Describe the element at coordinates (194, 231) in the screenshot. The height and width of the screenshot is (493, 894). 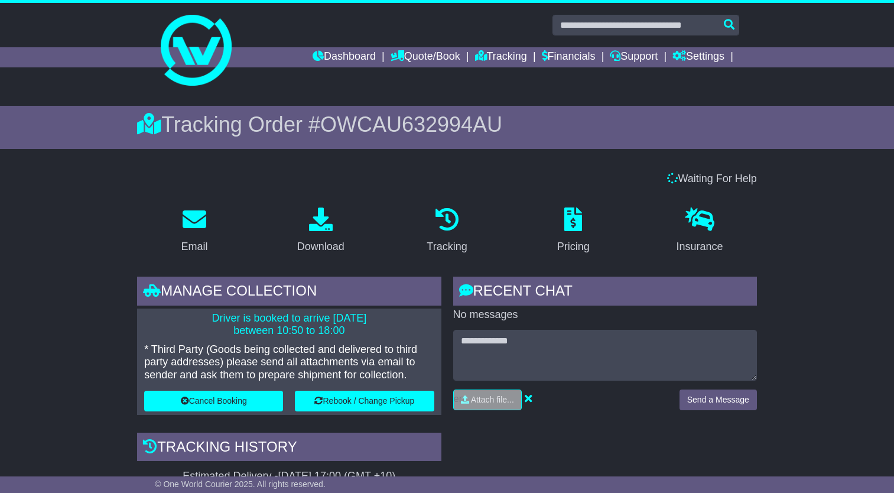
I see `a: Email` at that location.